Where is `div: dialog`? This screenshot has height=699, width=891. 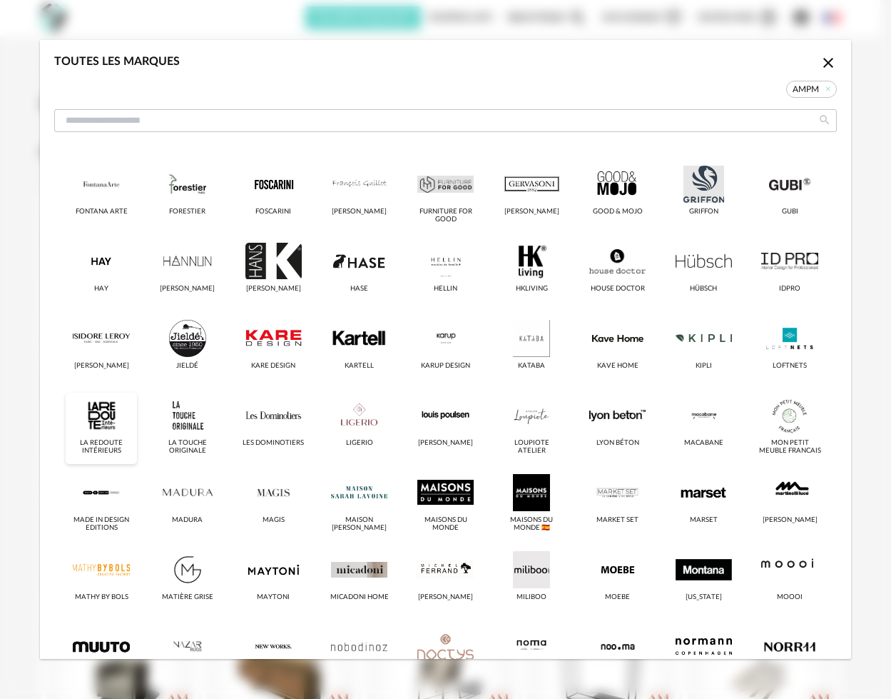
div: dialog is located at coordinates (445, 349).